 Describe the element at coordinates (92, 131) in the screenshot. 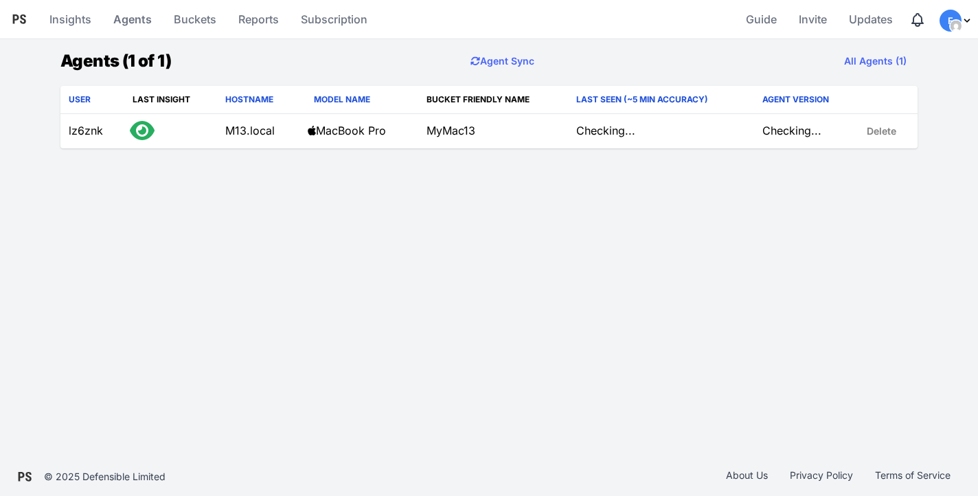

I see `td: lz6znk` at that location.